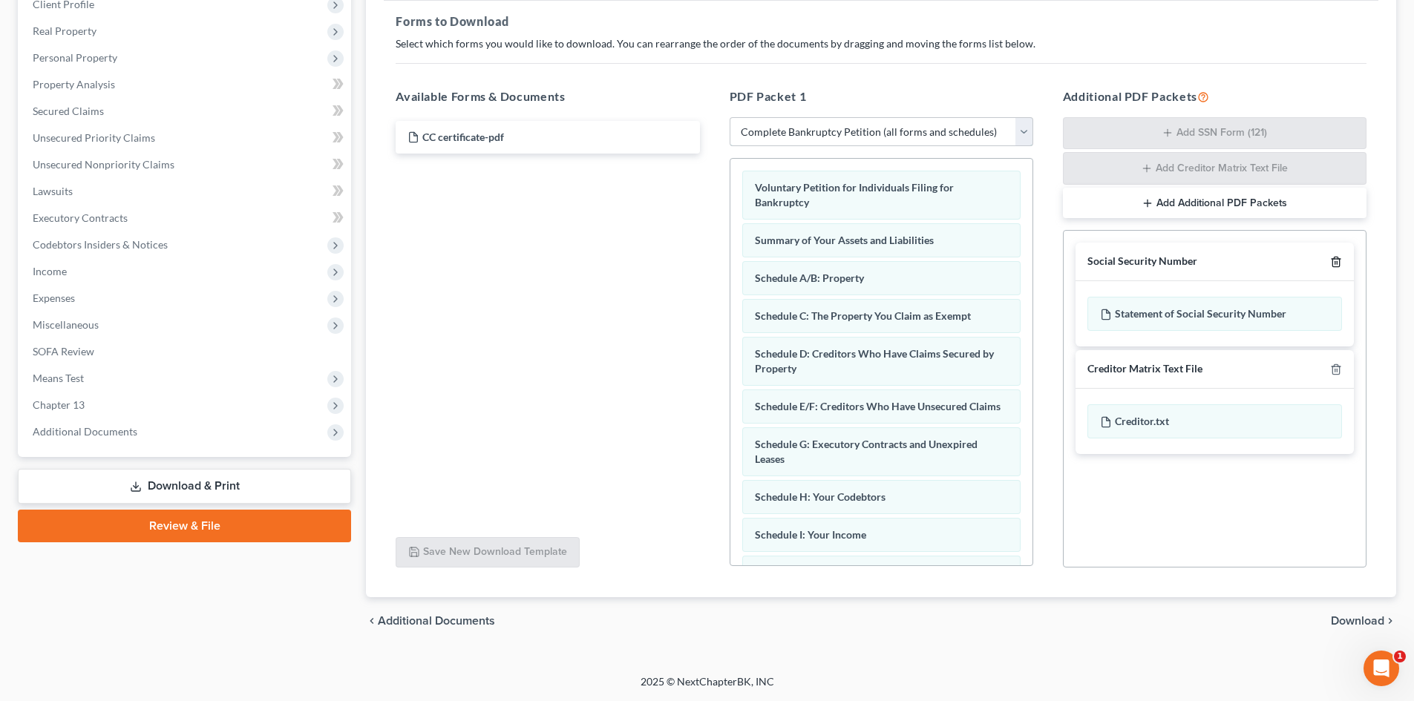  I want to click on span: Chapter 13, so click(59, 404).